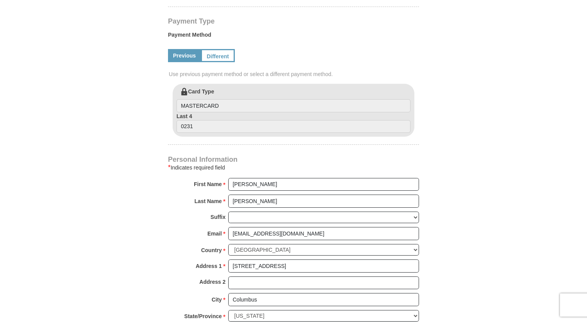  Describe the element at coordinates (218, 217) in the screenshot. I see `strong: Suffix` at that location.